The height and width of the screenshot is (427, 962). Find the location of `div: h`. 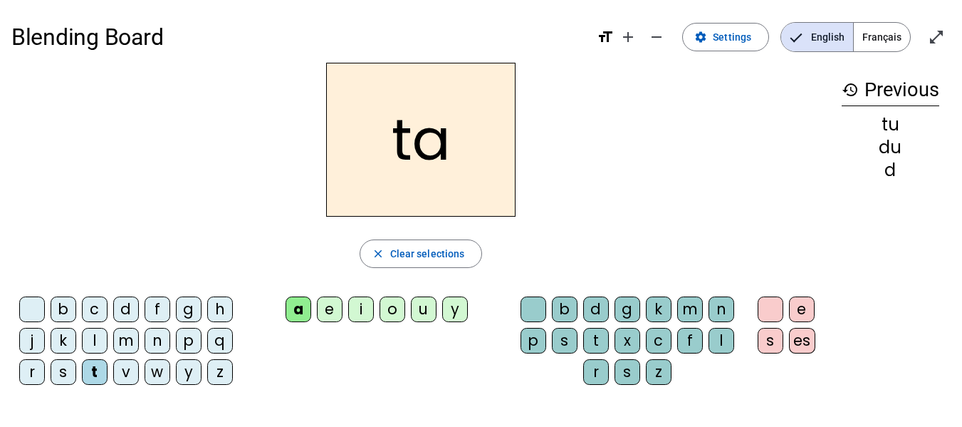

div: h is located at coordinates (220, 309).